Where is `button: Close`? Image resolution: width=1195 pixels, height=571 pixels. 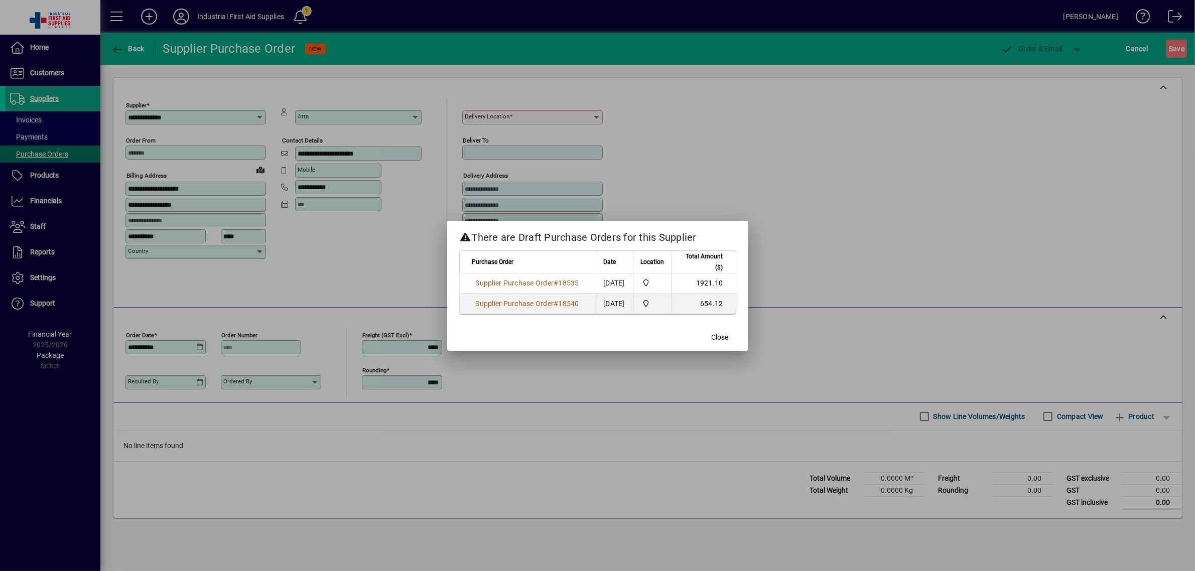 button: Close is located at coordinates (720, 338).